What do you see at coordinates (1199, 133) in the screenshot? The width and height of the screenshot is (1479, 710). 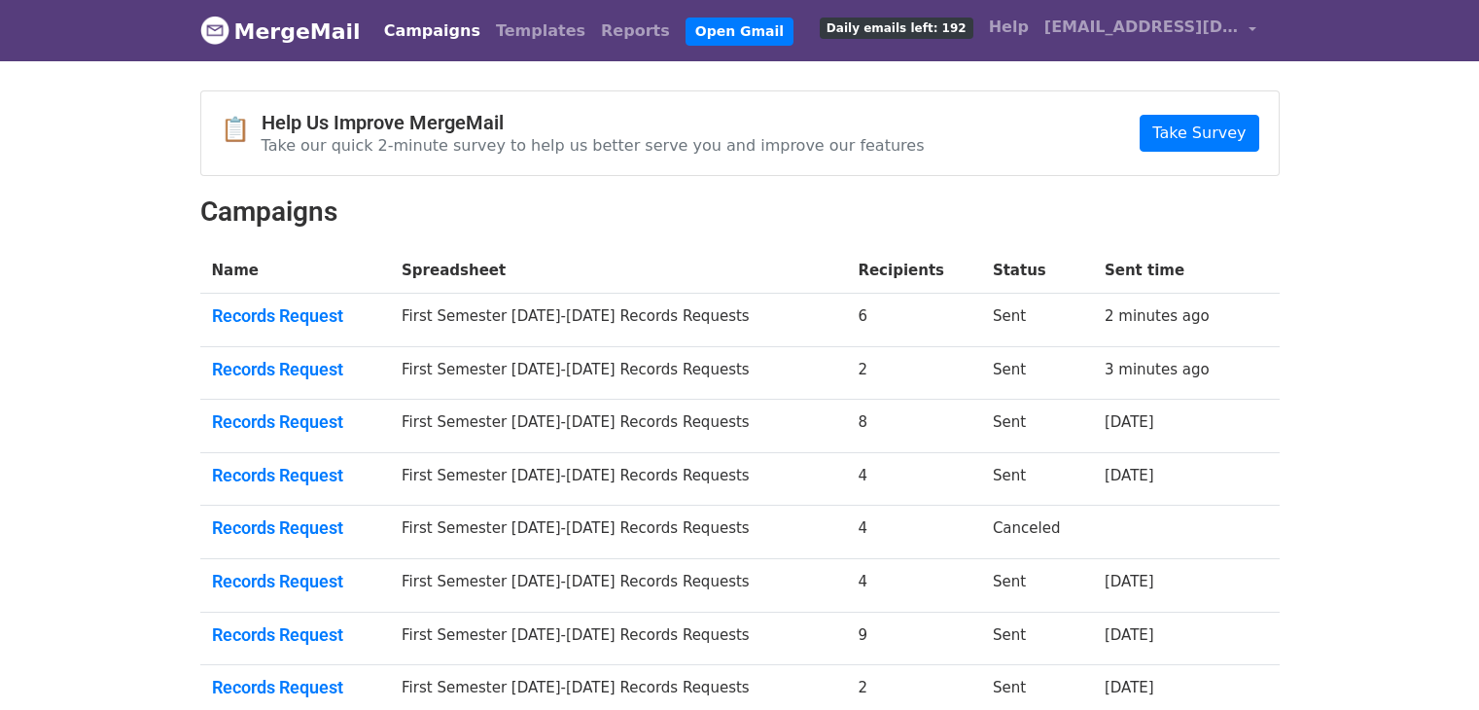 I see `a: Take Survey` at bounding box center [1199, 133].